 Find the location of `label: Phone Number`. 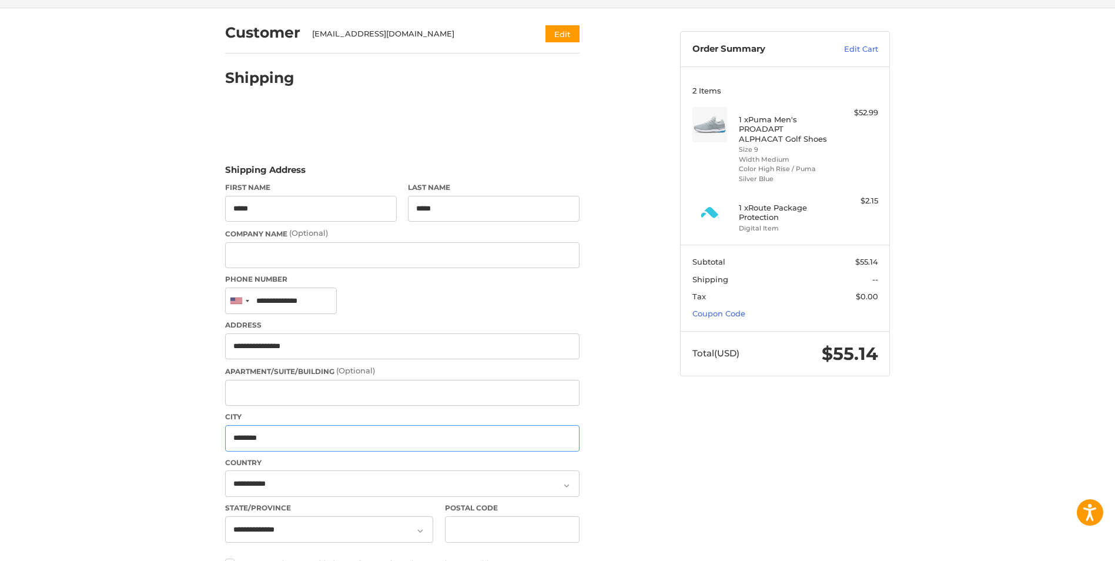

label: Phone Number is located at coordinates (402, 279).